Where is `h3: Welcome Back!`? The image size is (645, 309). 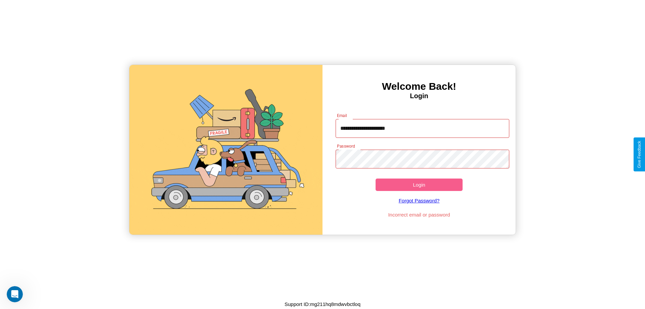 h3: Welcome Back! is located at coordinates (419, 86).